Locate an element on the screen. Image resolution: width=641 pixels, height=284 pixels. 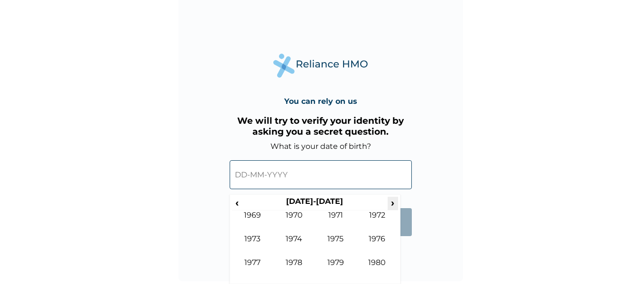
td: 1979 is located at coordinates (336, 270).